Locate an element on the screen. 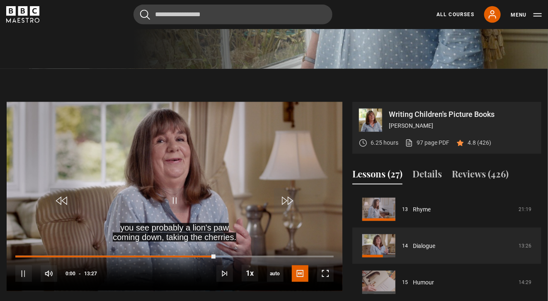  button: Reviews (426) is located at coordinates (480, 176).